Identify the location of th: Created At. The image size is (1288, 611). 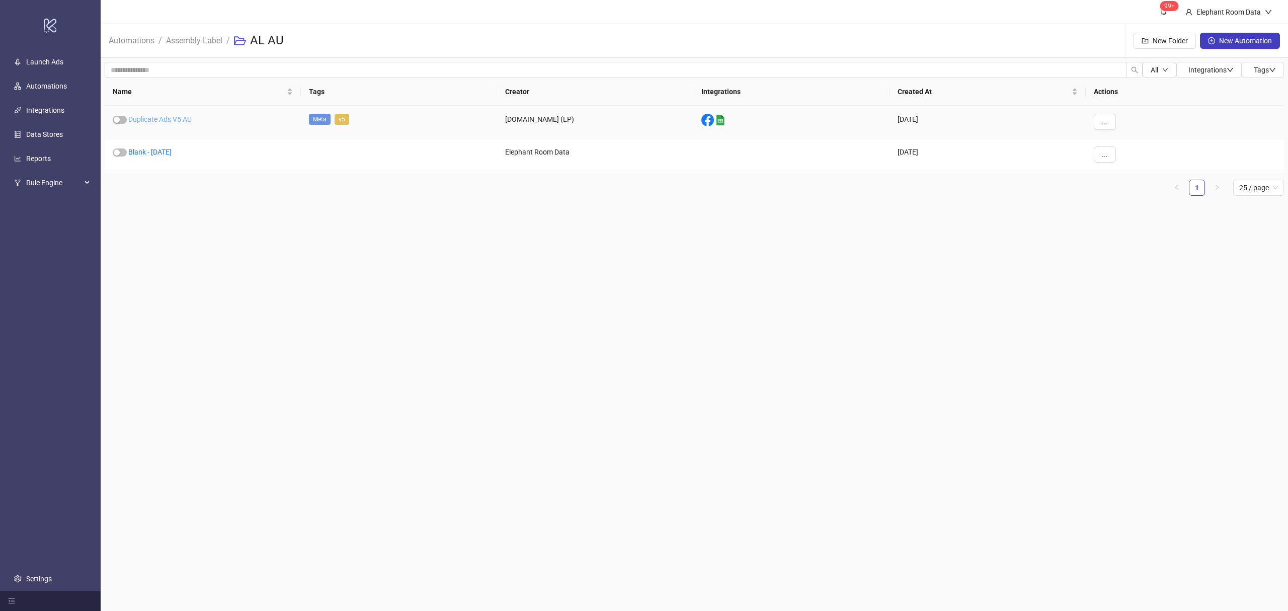
(988, 92).